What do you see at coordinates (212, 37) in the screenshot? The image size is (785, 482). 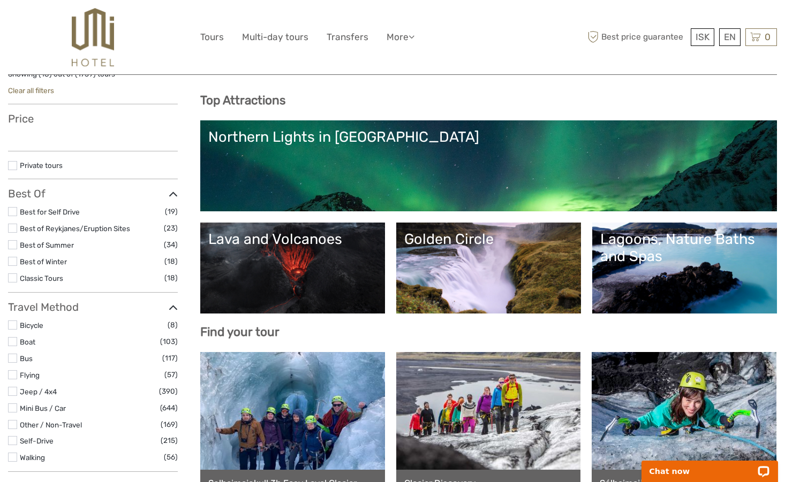 I see `a: Tours` at bounding box center [212, 37].